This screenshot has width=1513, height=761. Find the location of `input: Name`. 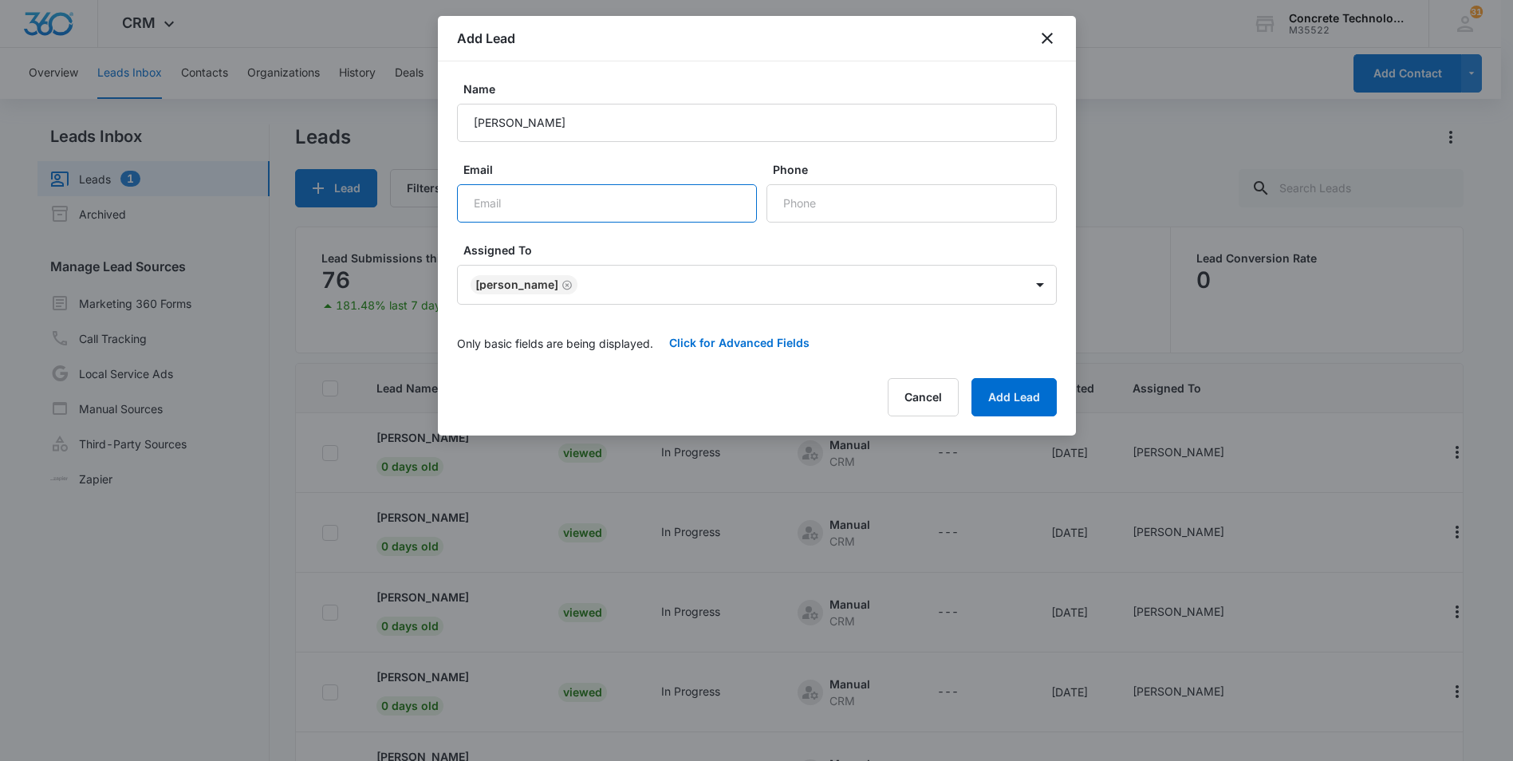

input: Name is located at coordinates (757, 123).